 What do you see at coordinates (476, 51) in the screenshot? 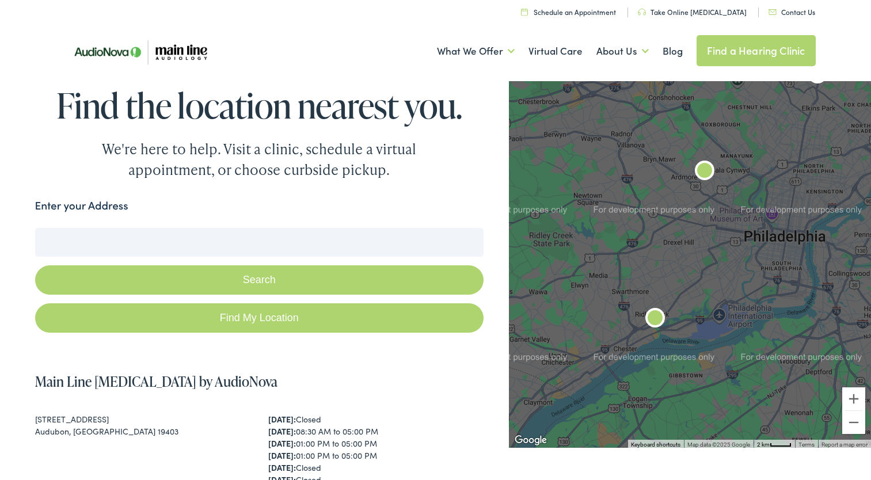
I see `a: What We Offer` at bounding box center [476, 51].